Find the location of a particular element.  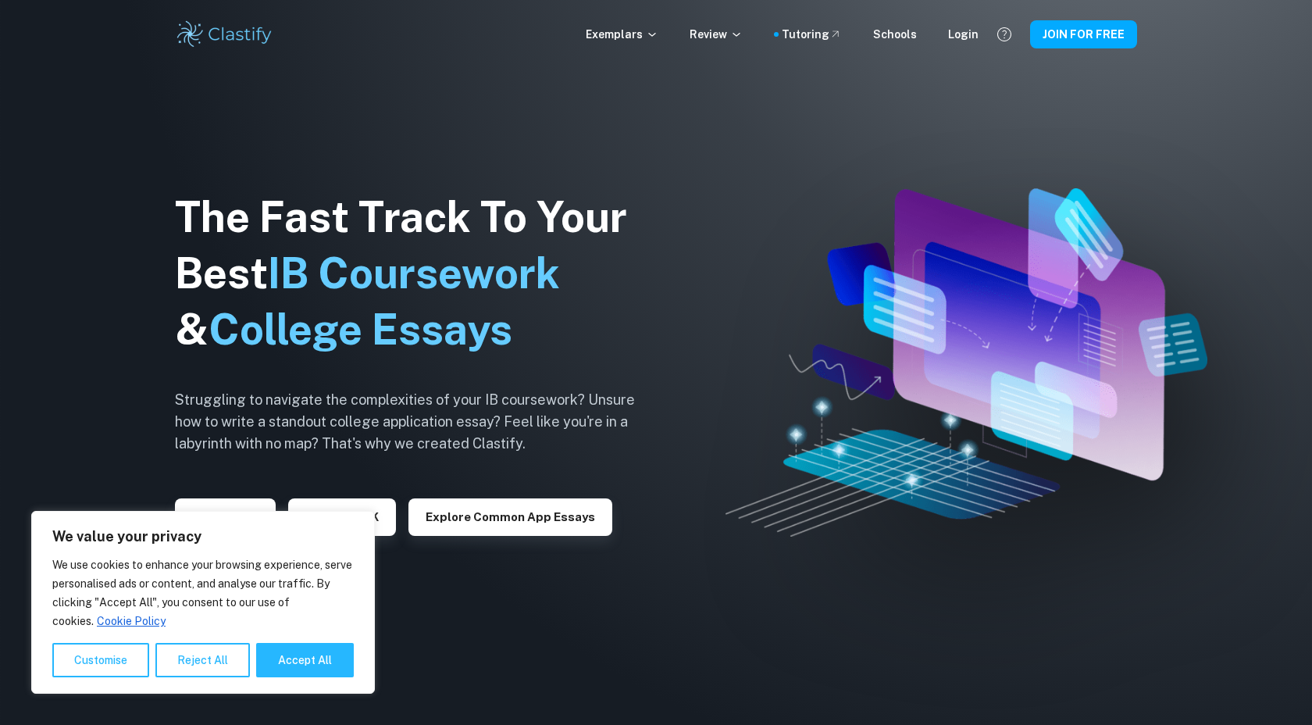

a: Schools is located at coordinates (895, 34).